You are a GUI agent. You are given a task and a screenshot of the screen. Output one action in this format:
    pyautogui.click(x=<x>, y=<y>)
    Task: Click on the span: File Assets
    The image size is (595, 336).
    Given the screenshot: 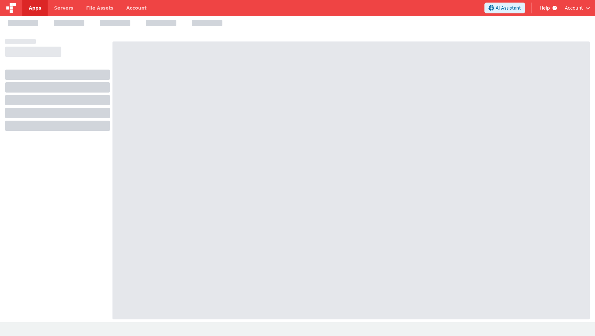 What is the action you would take?
    pyautogui.click(x=100, y=8)
    